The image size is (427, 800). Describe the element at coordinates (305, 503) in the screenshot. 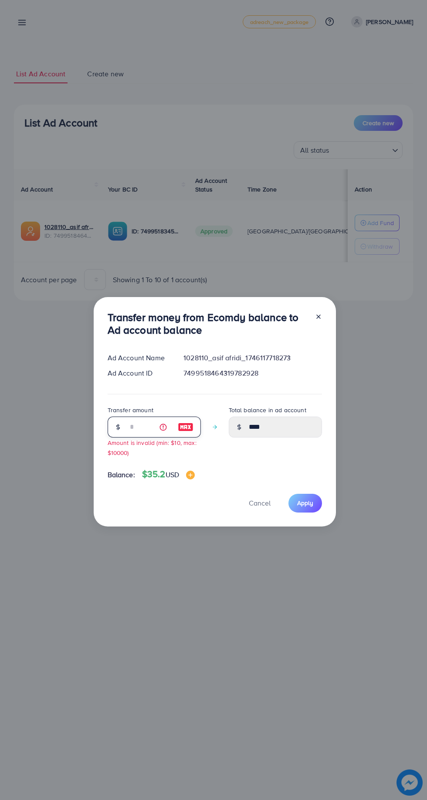

I see `button: Apply` at that location.